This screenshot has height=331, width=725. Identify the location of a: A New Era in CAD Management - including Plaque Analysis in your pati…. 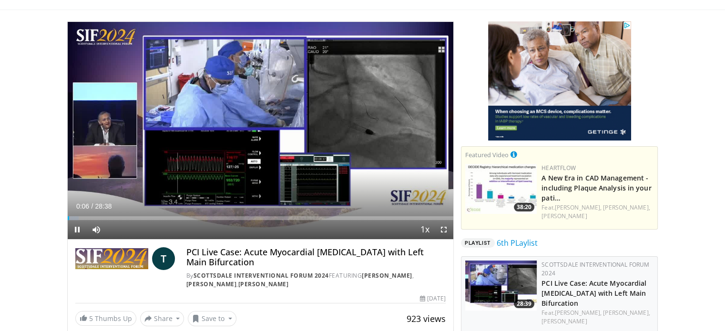
(596, 188).